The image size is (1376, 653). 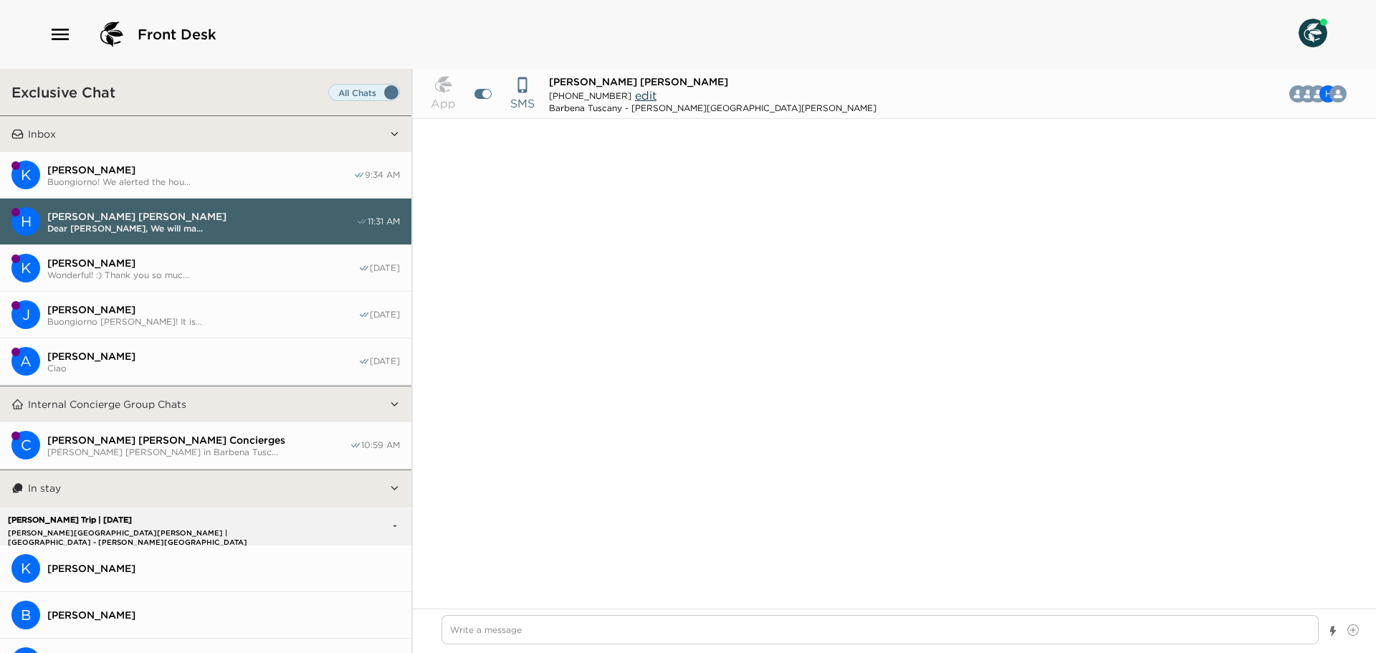 I want to click on span: 11:31 AM, so click(x=383, y=221).